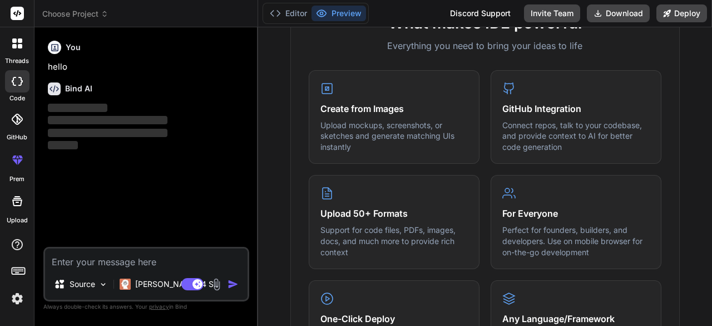 Image resolution: width=712 pixels, height=326 pixels. Describe the element at coordinates (682, 13) in the screenshot. I see `button: Deploy` at that location.